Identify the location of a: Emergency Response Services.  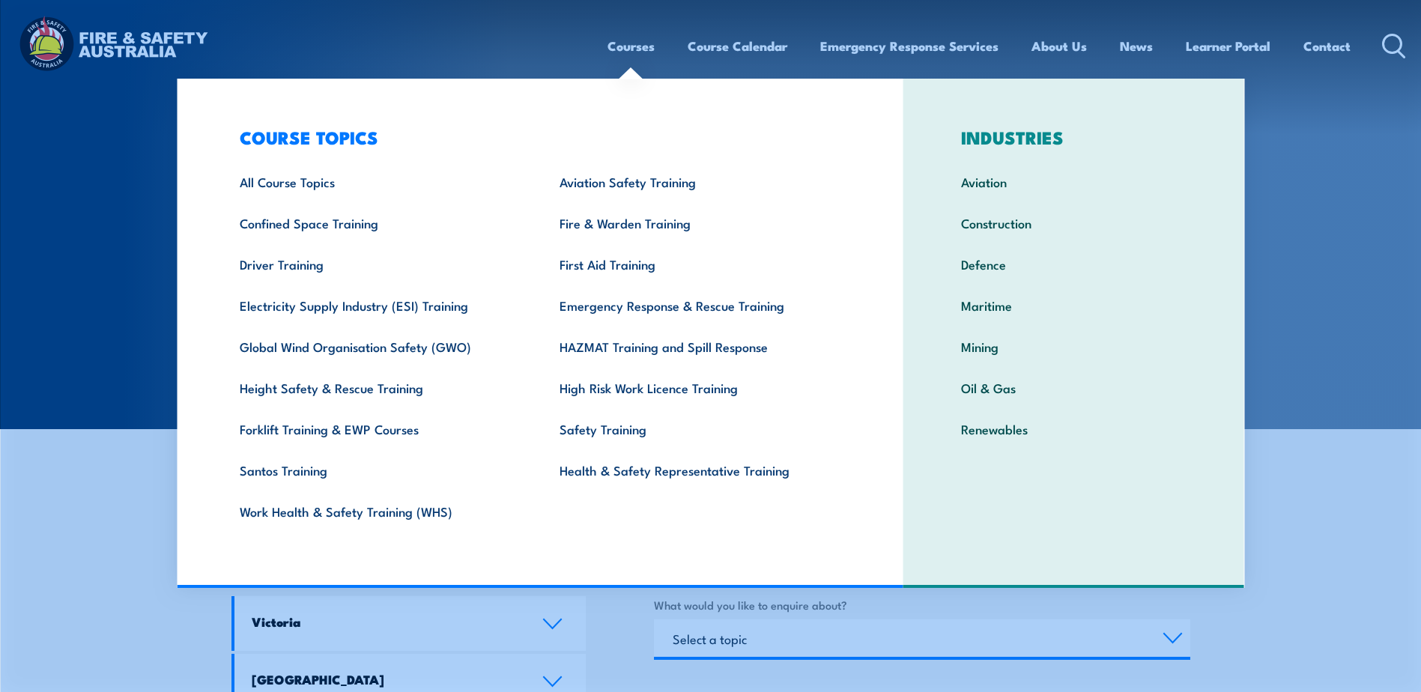
(909, 46).